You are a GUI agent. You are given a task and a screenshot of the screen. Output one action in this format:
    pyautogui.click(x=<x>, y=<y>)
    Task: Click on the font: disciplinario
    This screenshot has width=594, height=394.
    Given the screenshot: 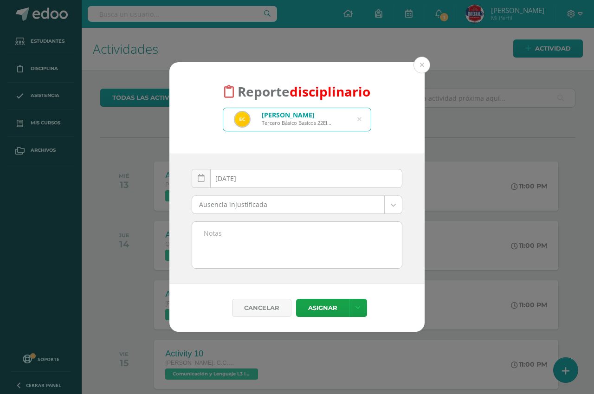 What is the action you would take?
    pyautogui.click(x=330, y=91)
    